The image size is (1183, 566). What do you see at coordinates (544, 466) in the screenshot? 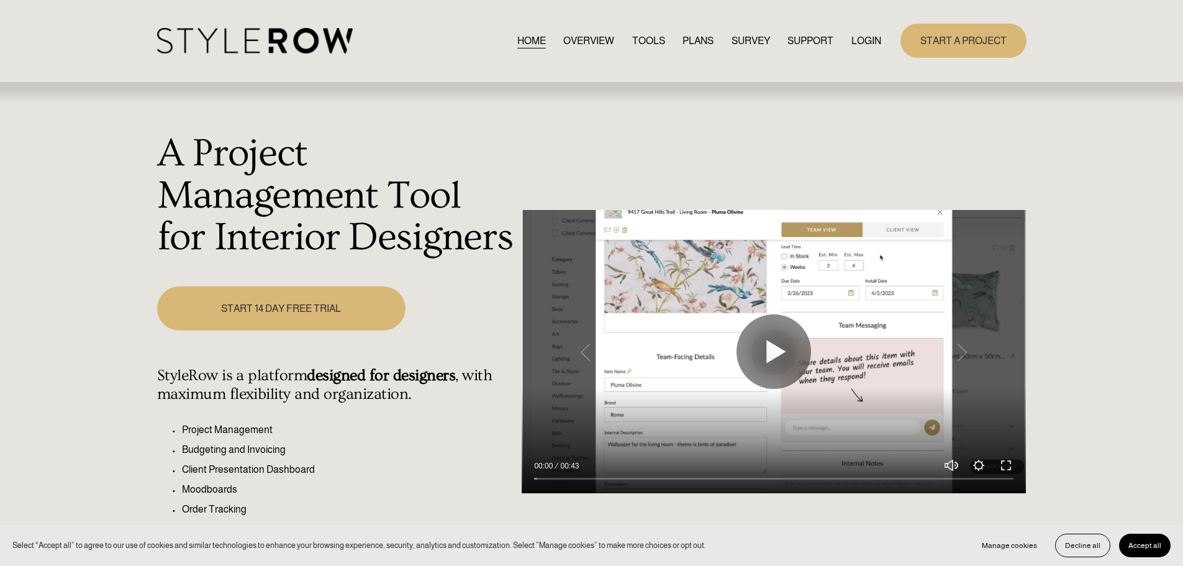
I see `div: Current time` at bounding box center [544, 466].